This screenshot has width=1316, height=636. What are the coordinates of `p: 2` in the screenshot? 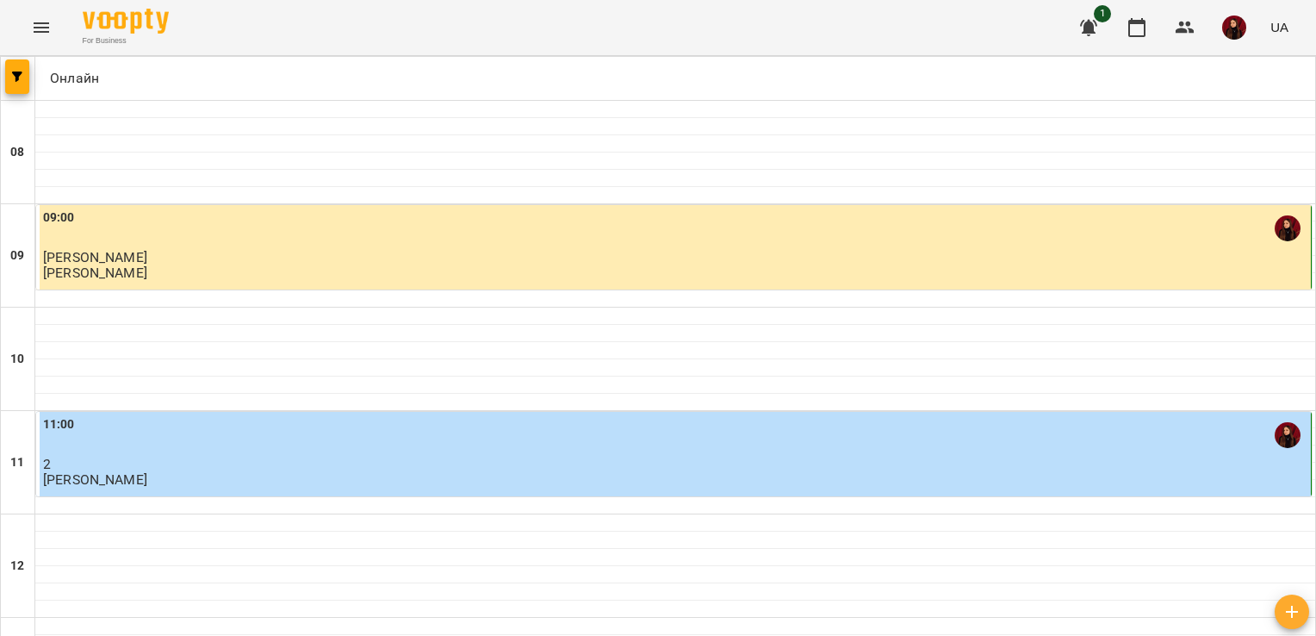 It's located at (675, 463).